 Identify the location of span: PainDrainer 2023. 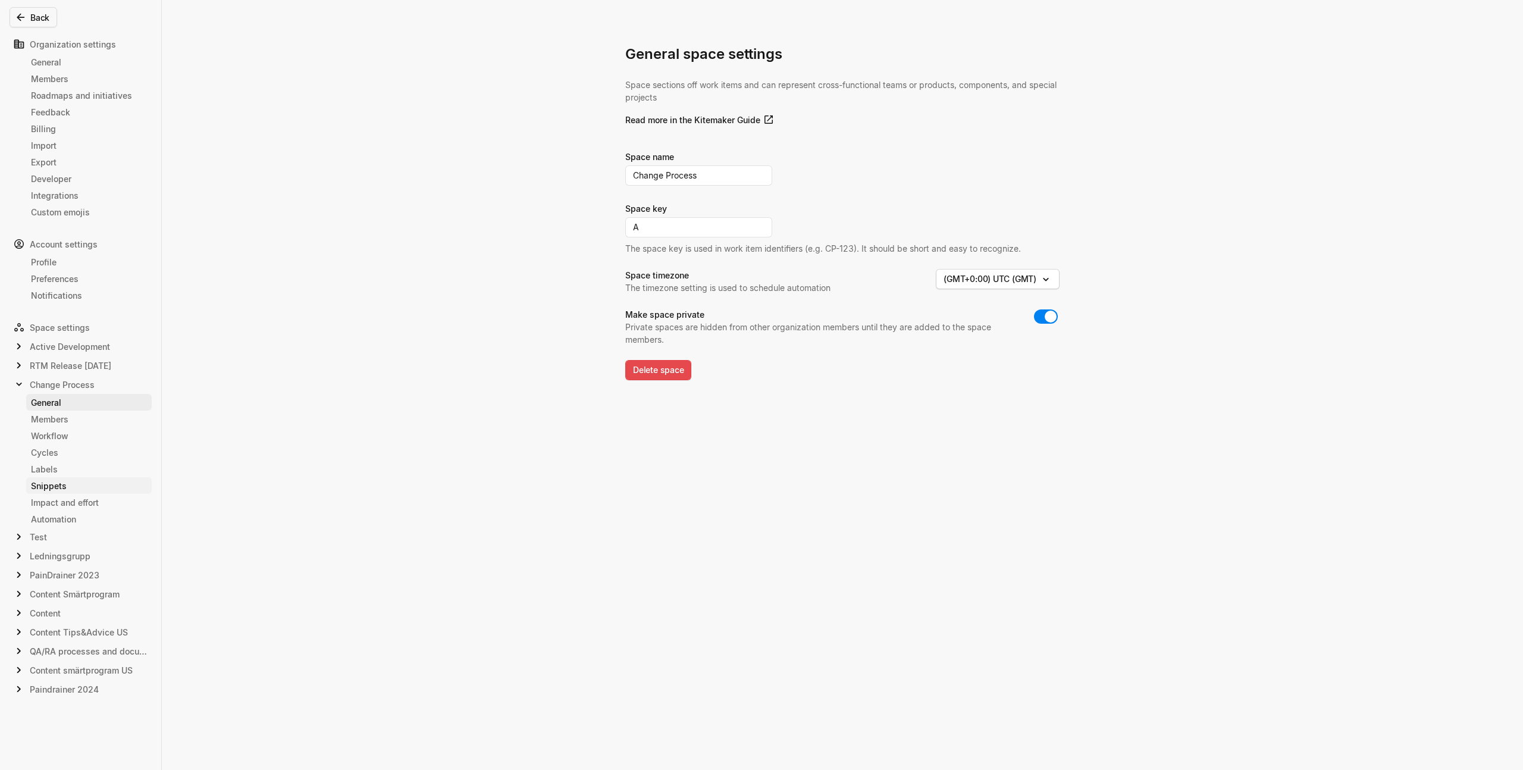
(64, 575).